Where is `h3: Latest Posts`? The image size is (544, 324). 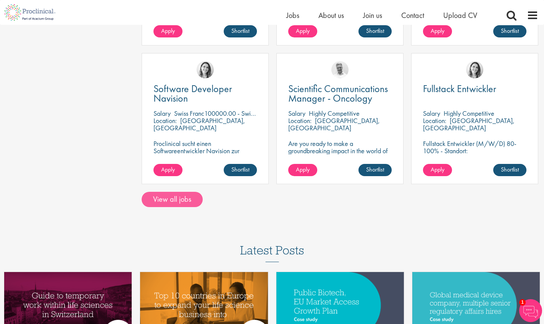
h3: Latest Posts is located at coordinates (272, 253).